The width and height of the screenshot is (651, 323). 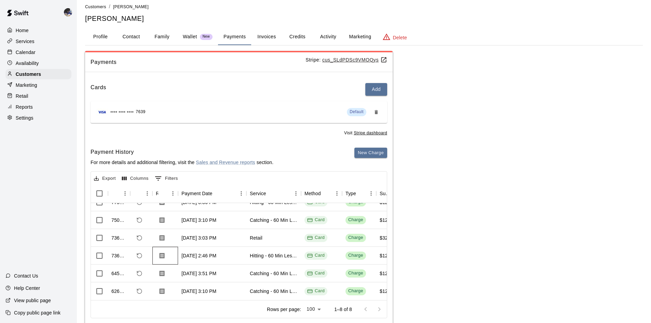 What do you see at coordinates (284, 309) in the screenshot?
I see `p: Rows per page:` at bounding box center [284, 309].